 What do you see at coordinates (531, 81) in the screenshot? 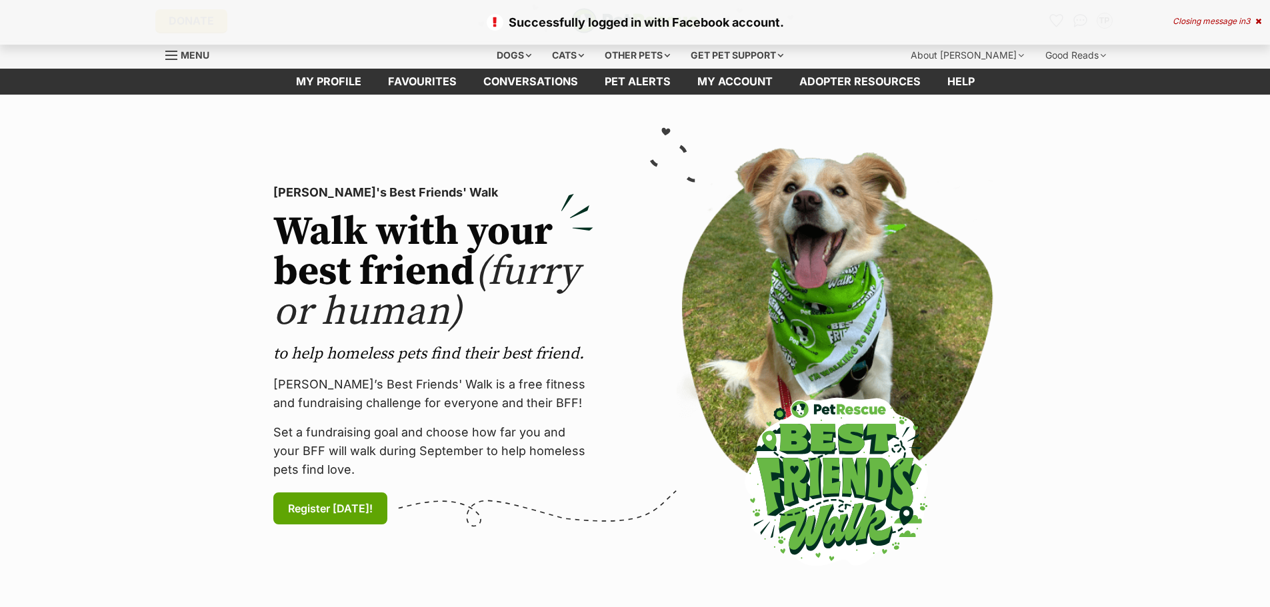
I see `a: conversations` at bounding box center [531, 81].